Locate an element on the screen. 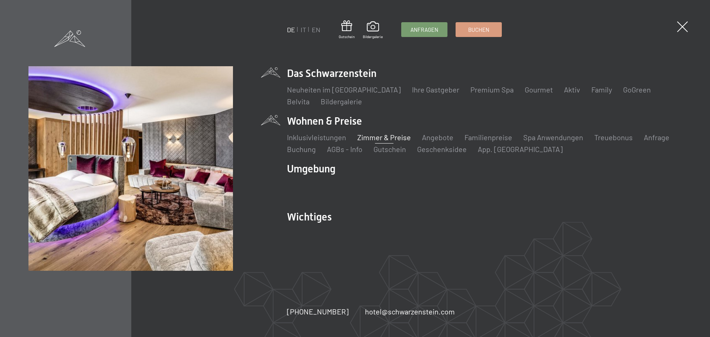 Image resolution: width=710 pixels, height=337 pixels. a: Ihre Gastgeber is located at coordinates (436, 90).